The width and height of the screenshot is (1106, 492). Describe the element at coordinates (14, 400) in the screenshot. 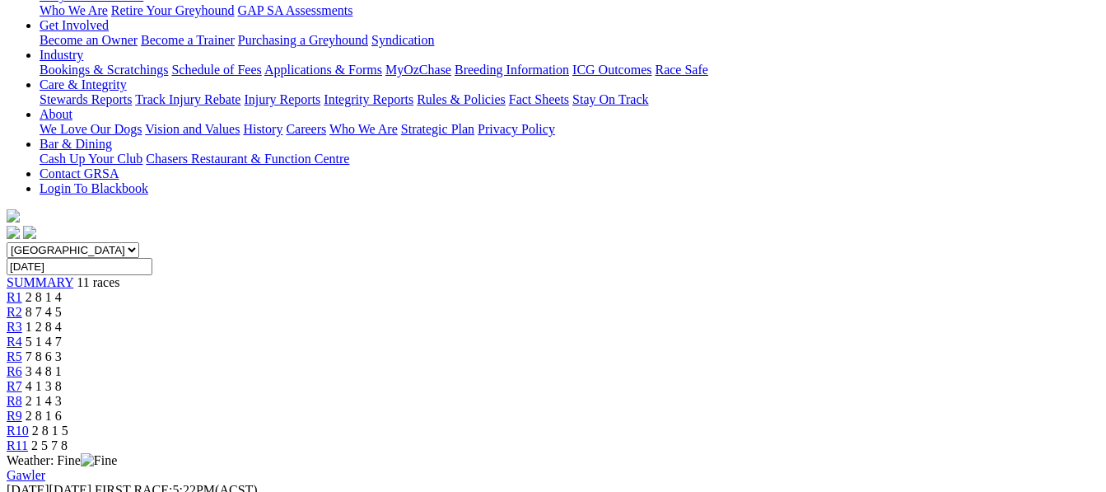

I see `span: R8` at that location.